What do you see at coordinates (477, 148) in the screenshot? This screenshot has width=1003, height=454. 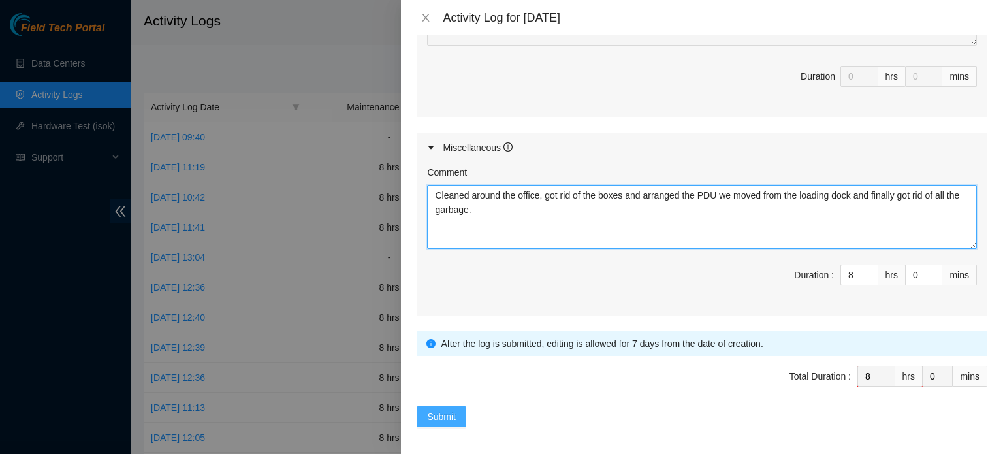 I see `div: Miscellaneous` at bounding box center [477, 148].